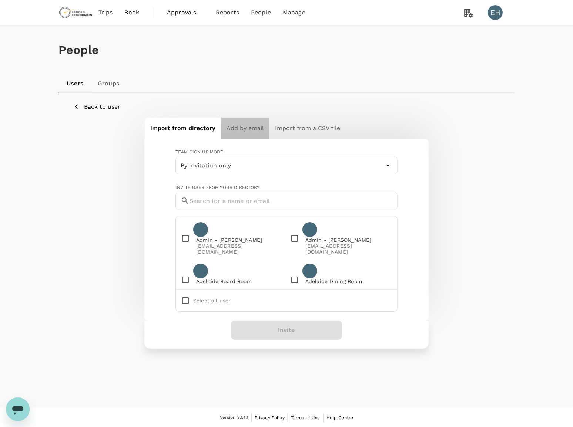 This screenshot has width=573, height=427. I want to click on a: Groups, so click(108, 84).